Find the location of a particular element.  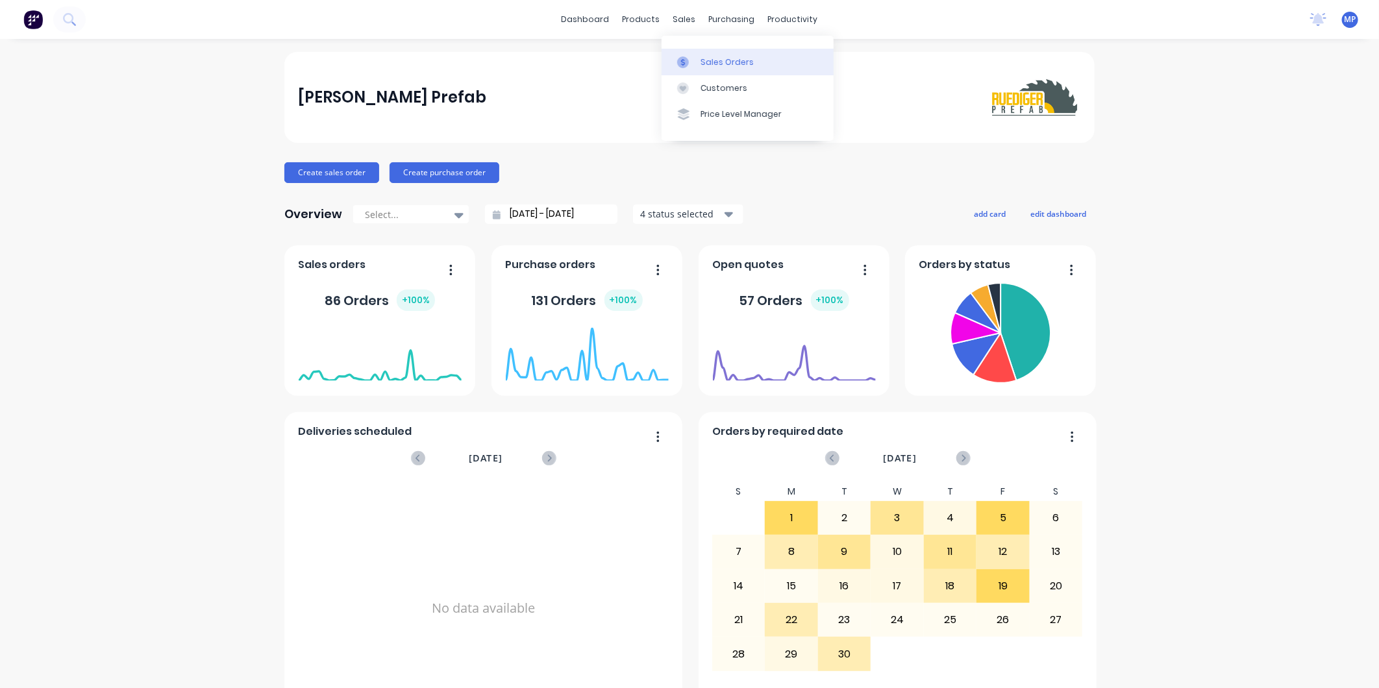

div: 27 is located at coordinates (1057, 620).